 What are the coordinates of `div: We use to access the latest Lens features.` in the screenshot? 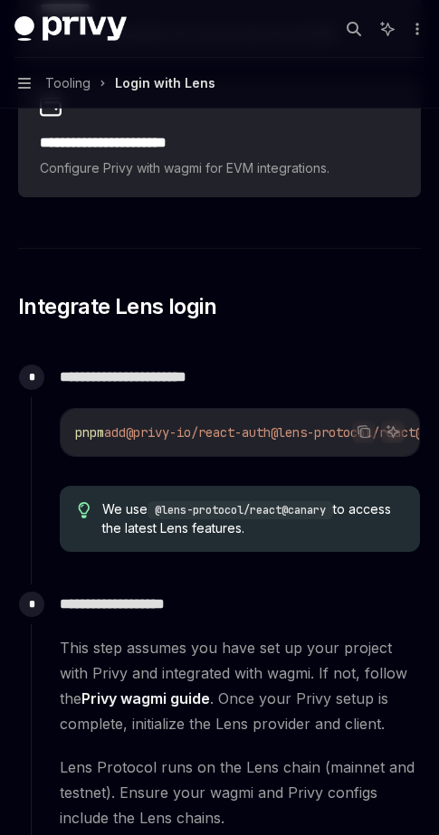 It's located at (251, 518).